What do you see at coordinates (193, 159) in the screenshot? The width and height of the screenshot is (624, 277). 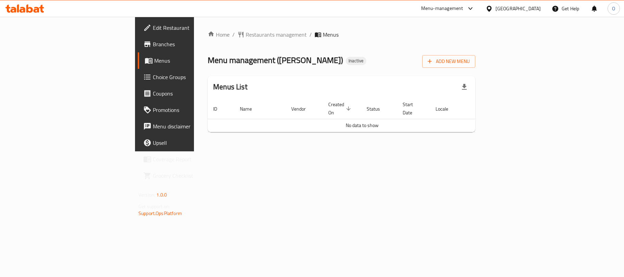 I see `span: Coverage Report` at bounding box center [193, 159].